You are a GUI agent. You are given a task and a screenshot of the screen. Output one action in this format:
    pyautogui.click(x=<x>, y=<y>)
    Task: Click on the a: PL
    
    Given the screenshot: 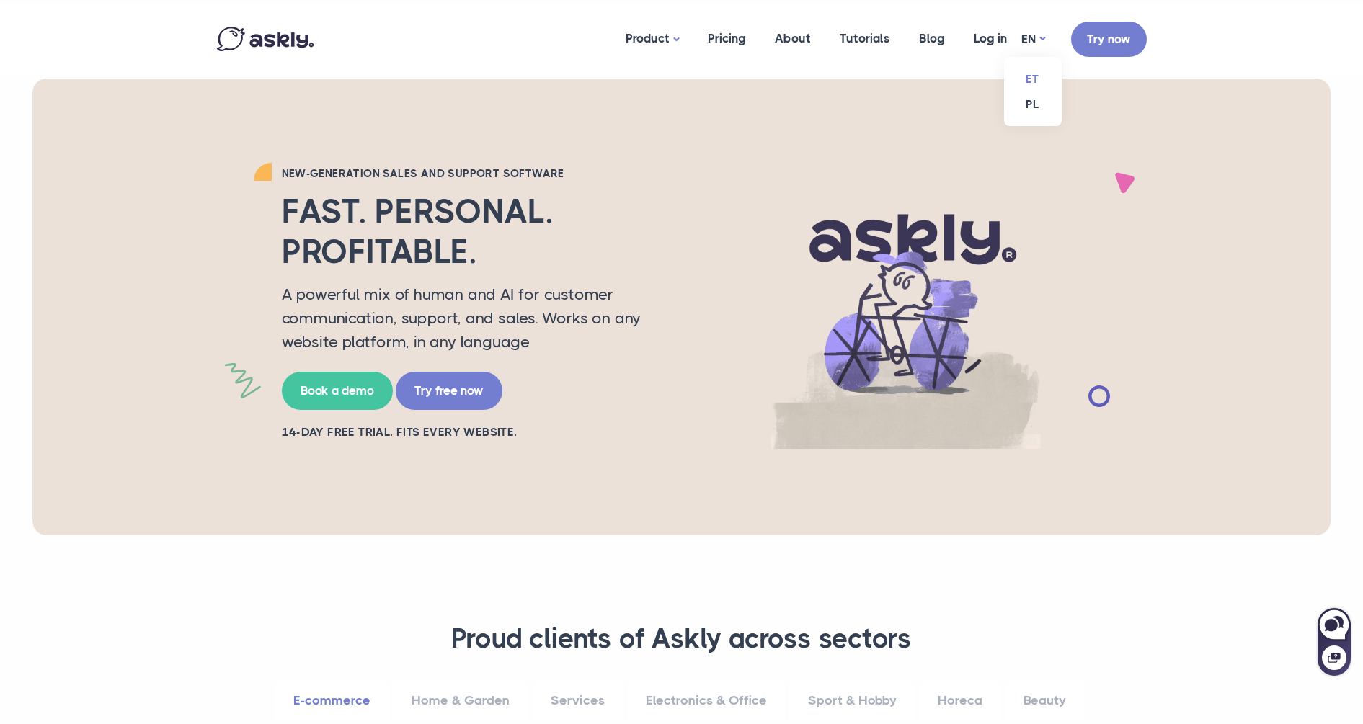 What is the action you would take?
    pyautogui.click(x=1033, y=104)
    